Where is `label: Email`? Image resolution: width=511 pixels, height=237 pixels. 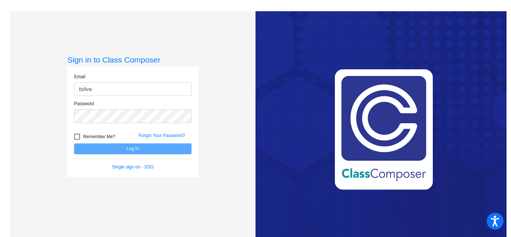
label: Email is located at coordinates (80, 77).